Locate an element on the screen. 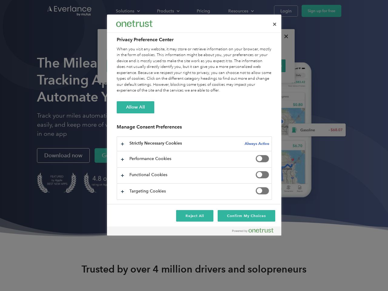 This screenshot has height=291, width=388. button: Confirm My Choices is located at coordinates (246, 216).